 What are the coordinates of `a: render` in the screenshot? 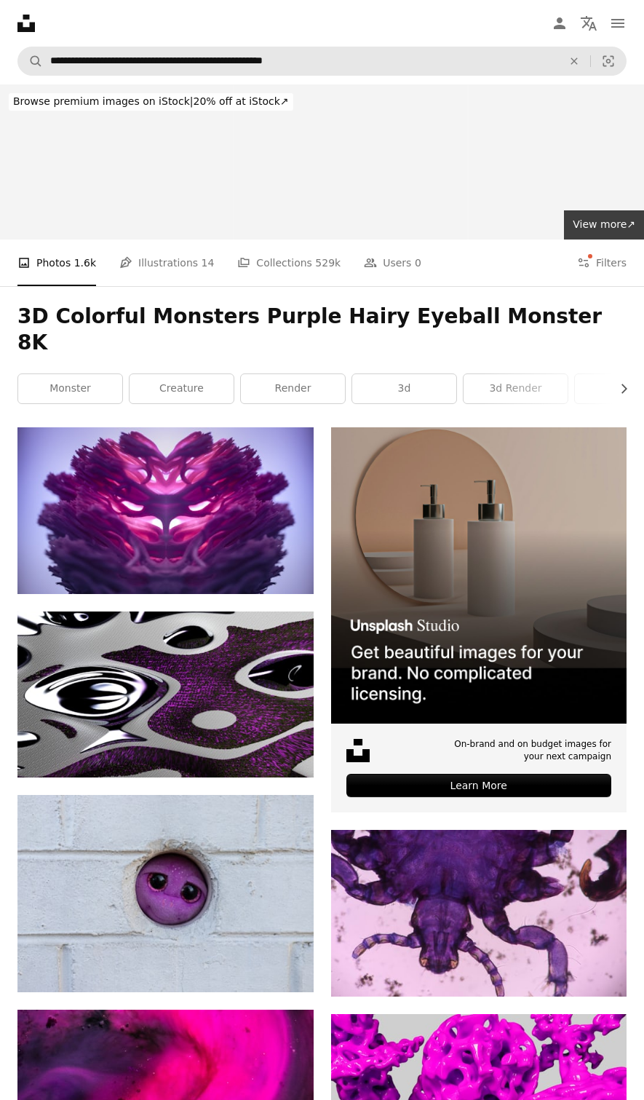 It's located at (293, 389).